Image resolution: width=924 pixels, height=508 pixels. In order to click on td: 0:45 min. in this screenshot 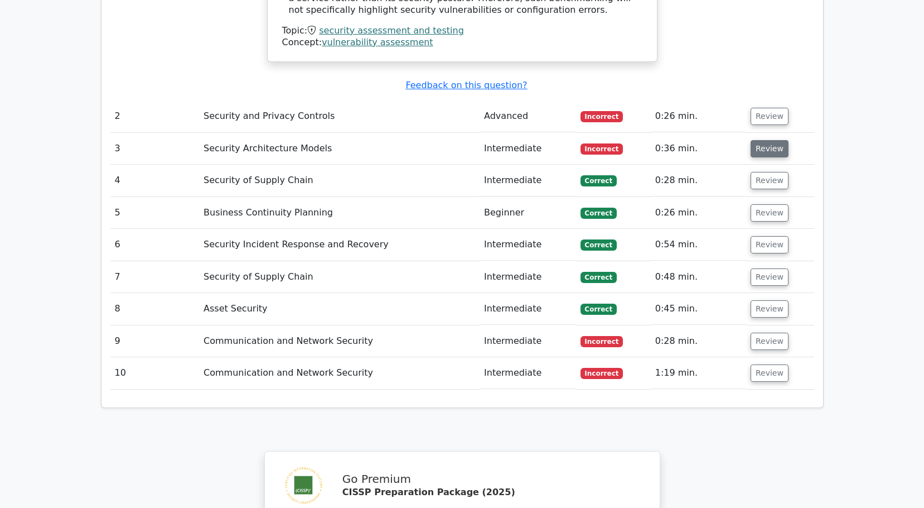, I will do `click(698, 308)`.